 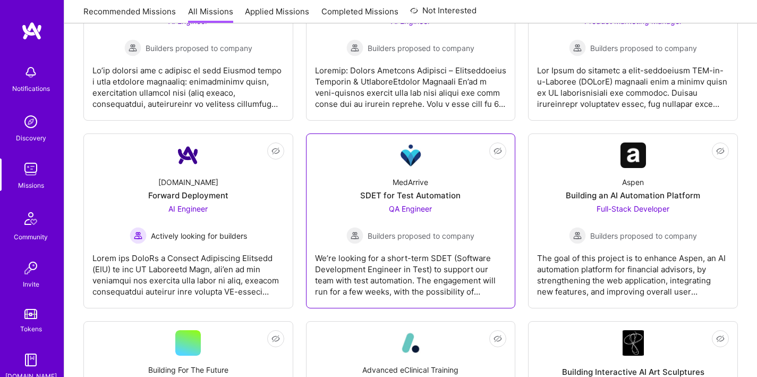 What do you see at coordinates (411, 83) in the screenshot?
I see `div: Loremip: Dolors Ametcons Adipisci – Elitseddoeius Temporin & UtlaboreEtdolor Magnaali En’ad m ven...` at bounding box center [411, 83].